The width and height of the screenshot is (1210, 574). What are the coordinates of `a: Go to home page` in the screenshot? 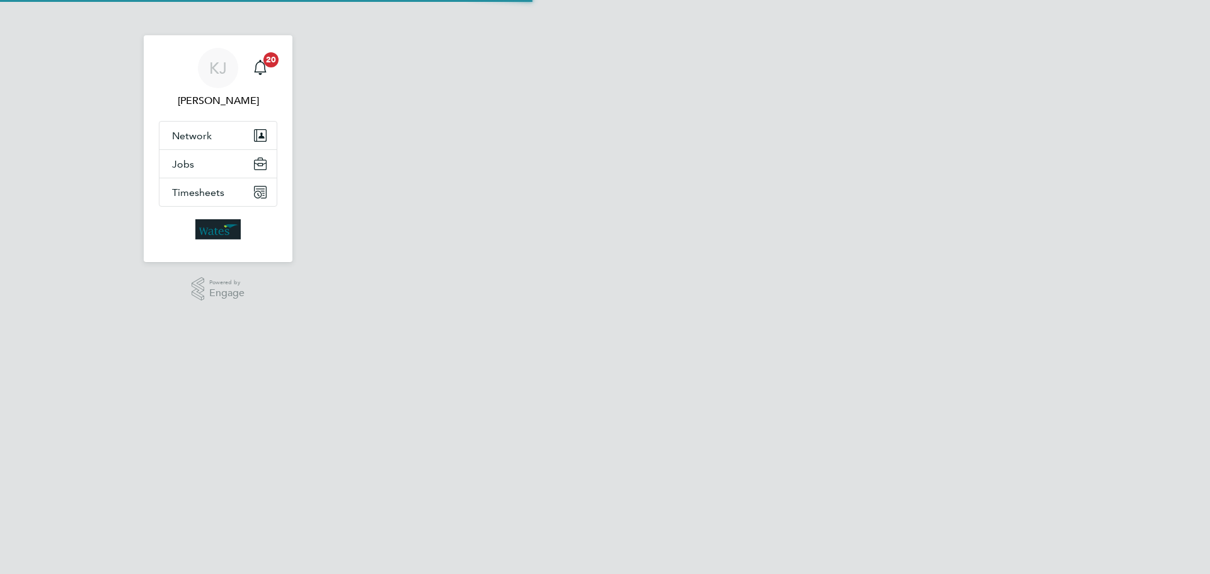 It's located at (218, 229).